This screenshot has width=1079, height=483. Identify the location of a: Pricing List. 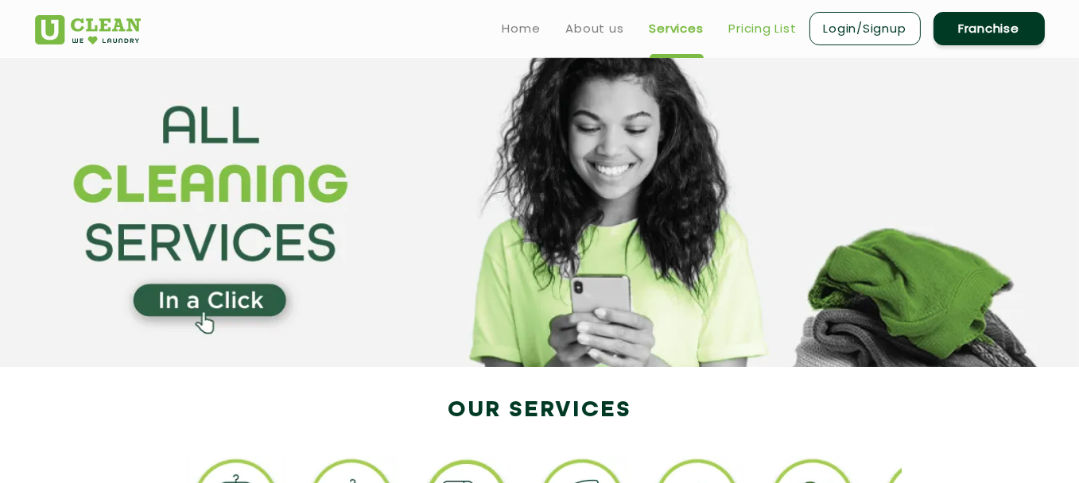
(762, 29).